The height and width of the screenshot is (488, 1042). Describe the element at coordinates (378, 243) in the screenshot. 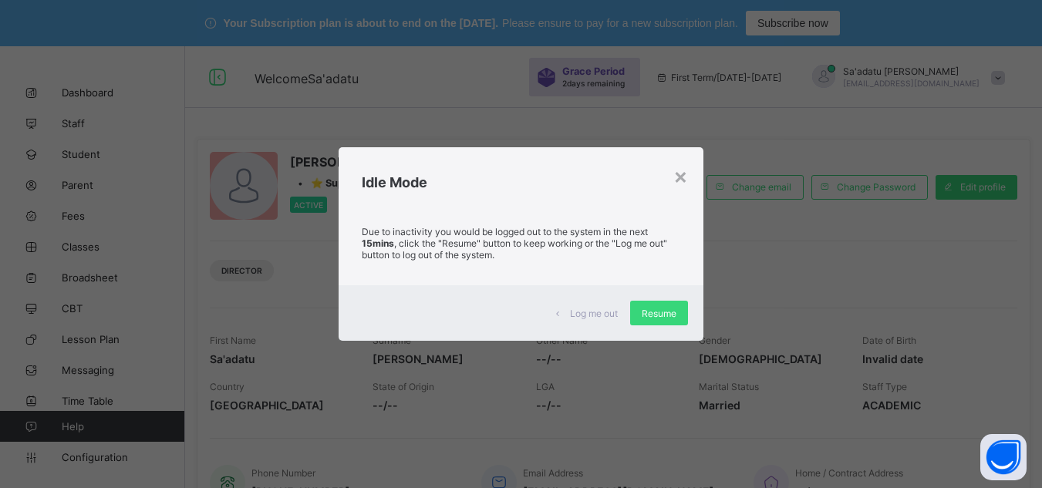

I see `strong: 15mins` at that location.